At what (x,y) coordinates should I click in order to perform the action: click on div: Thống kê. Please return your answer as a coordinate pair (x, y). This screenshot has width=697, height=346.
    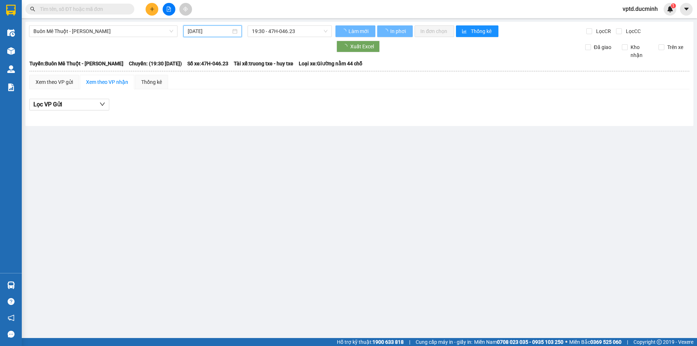
    Looking at the image, I should click on (151, 82).